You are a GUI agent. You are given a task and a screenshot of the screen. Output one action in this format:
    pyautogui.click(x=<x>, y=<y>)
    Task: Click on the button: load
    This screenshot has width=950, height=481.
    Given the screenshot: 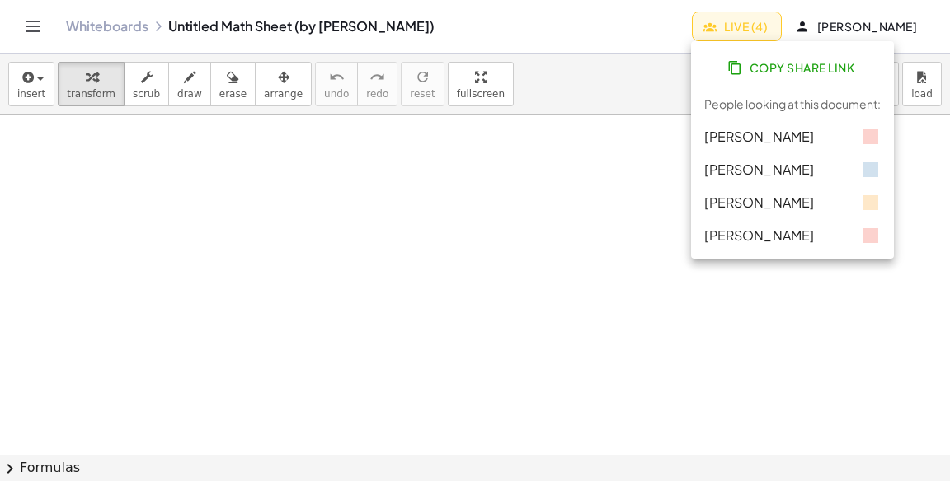 What is the action you would take?
    pyautogui.click(x=922, y=84)
    